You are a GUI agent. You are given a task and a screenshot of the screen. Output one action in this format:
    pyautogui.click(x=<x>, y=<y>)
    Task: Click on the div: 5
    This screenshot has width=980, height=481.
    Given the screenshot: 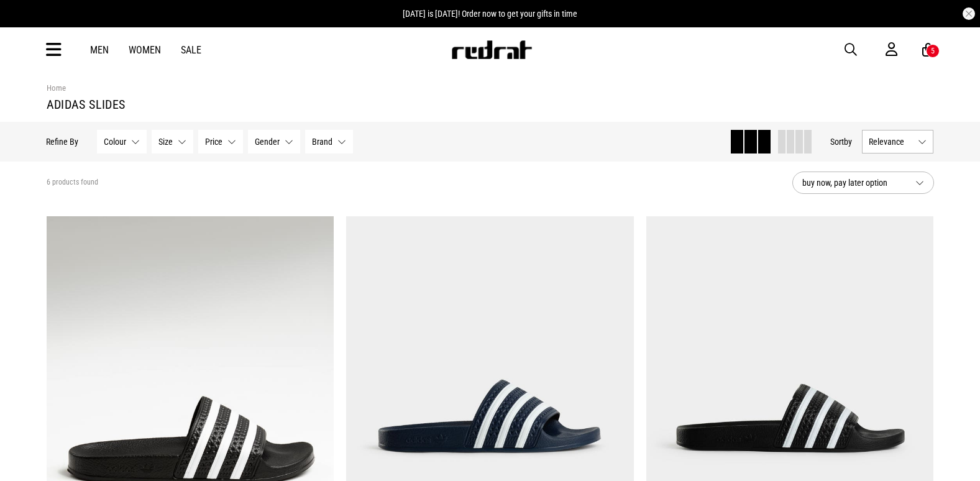 What is the action you would take?
    pyautogui.click(x=932, y=51)
    